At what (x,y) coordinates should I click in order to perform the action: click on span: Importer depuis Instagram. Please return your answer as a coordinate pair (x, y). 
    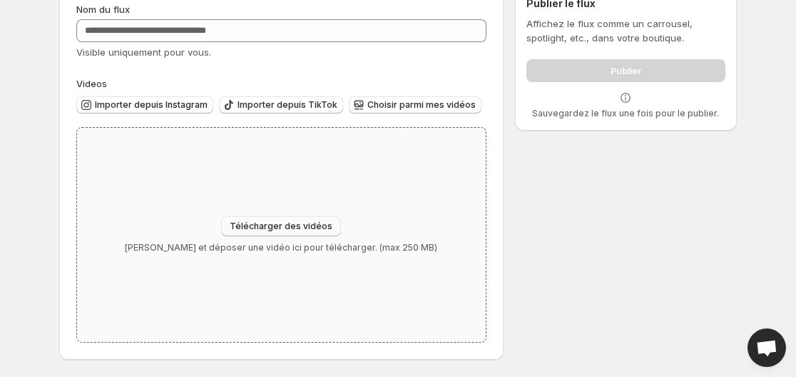
    Looking at the image, I should click on (151, 105).